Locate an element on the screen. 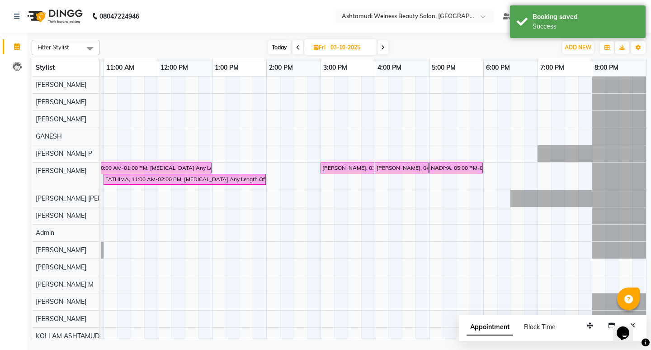 The width and height of the screenshot is (651, 350). a: 11:00 AM is located at coordinates (120, 67).